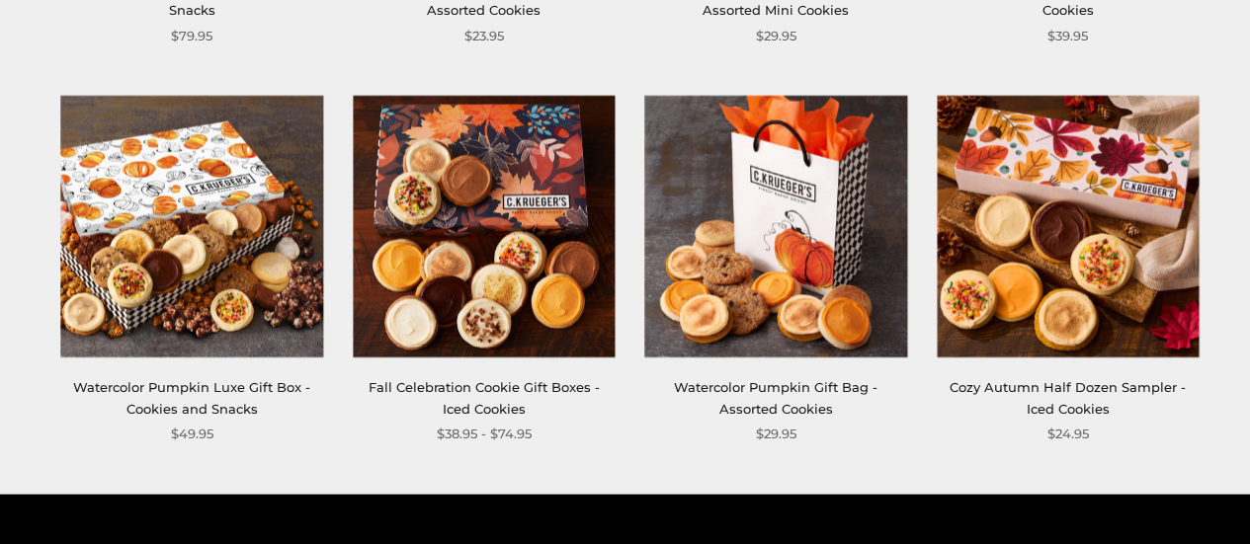  Describe the element at coordinates (192, 226) in the screenshot. I see `img: Watercolor Pumpkin Luxe Gift Box - Cookies and Snacks` at that location.